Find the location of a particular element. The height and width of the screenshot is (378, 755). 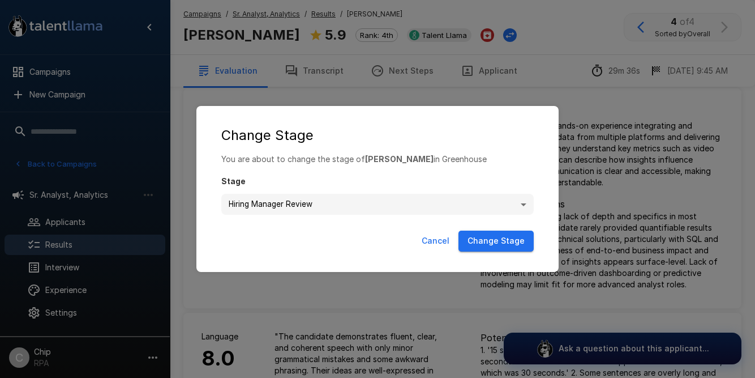

button: Change Stage is located at coordinates (496, 241).